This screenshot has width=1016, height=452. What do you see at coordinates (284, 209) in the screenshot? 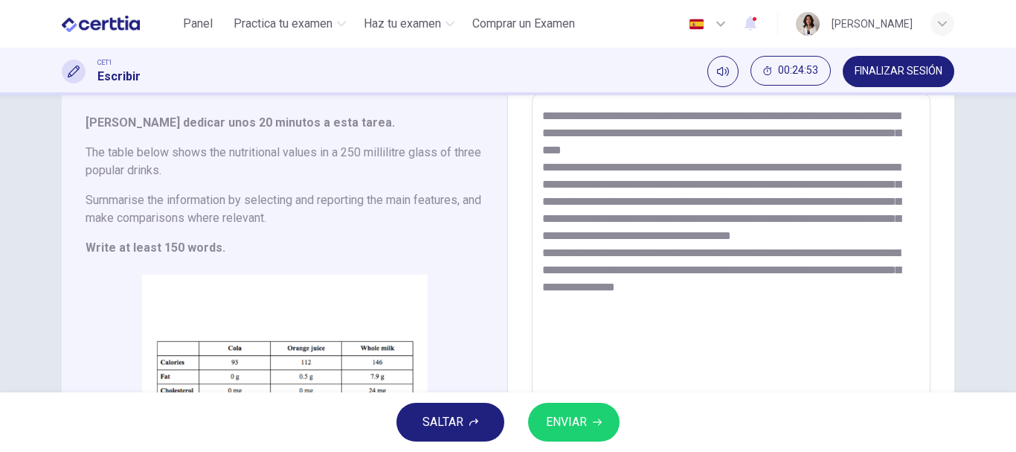
I see `h6: Summarise the information by selecting and reporting the main features, and make comparisons wher...` at bounding box center [284, 209].